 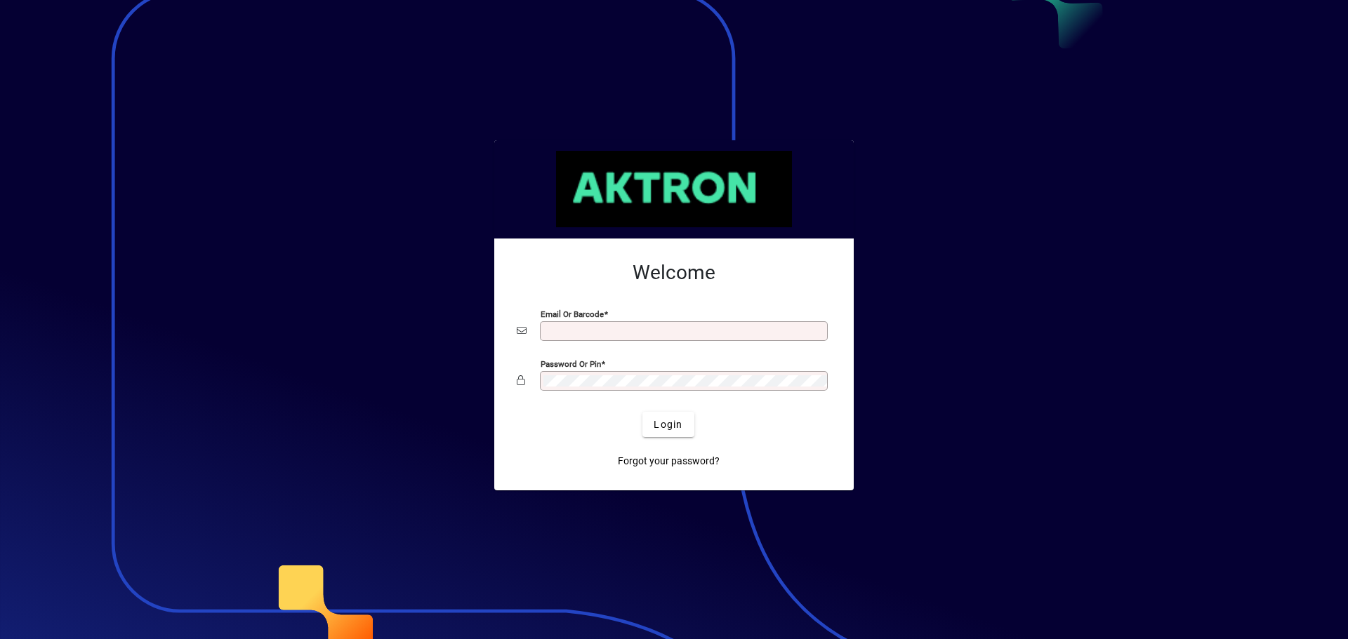 I want to click on span: Login, so click(x=668, y=425).